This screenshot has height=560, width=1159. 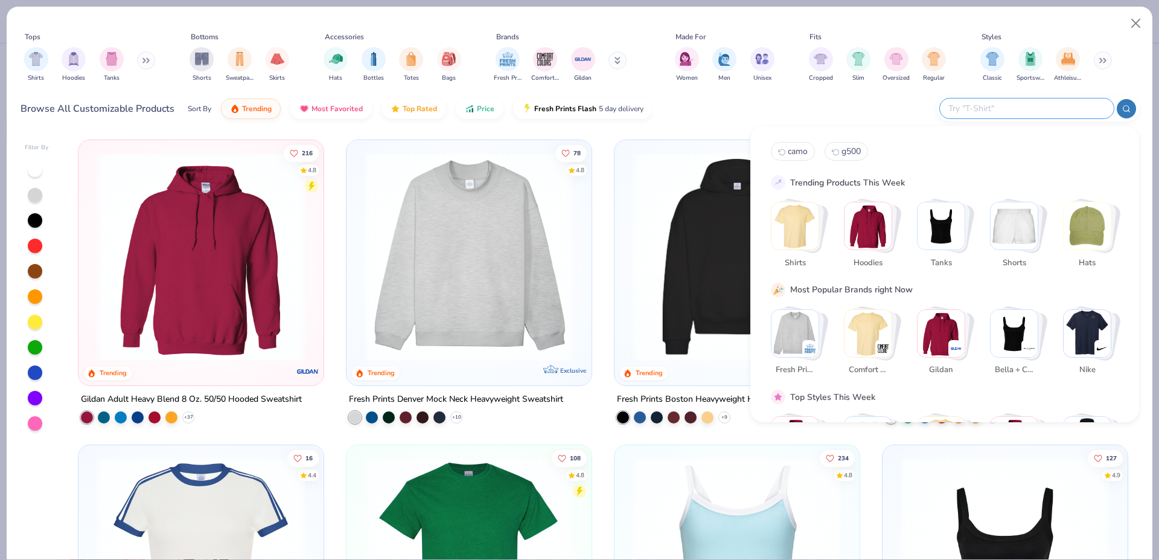 I want to click on img: Tanks, so click(x=941, y=226).